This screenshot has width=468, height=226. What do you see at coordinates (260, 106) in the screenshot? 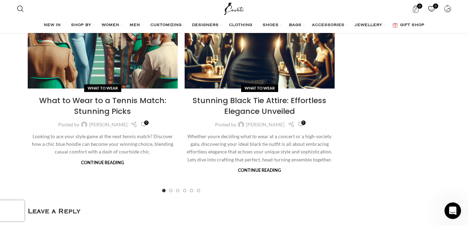
I see `a: Stunning Black Tie Attire: Effortless Elegance Unveiled` at bounding box center [260, 106].